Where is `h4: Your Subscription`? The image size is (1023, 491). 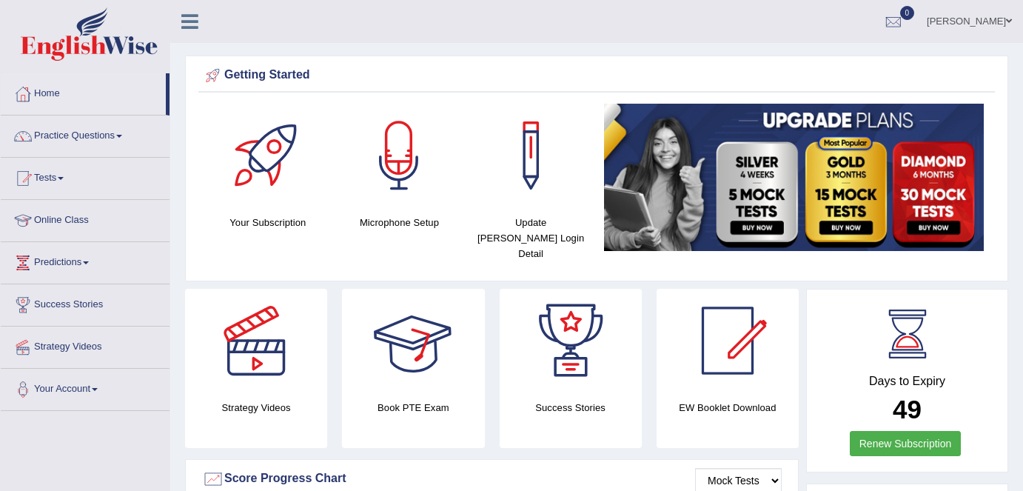
h4: Your Subscription is located at coordinates (268, 222).